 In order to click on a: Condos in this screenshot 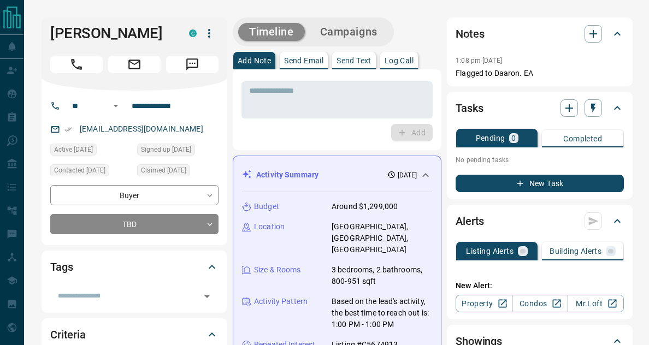, I will do `click(540, 304)`.